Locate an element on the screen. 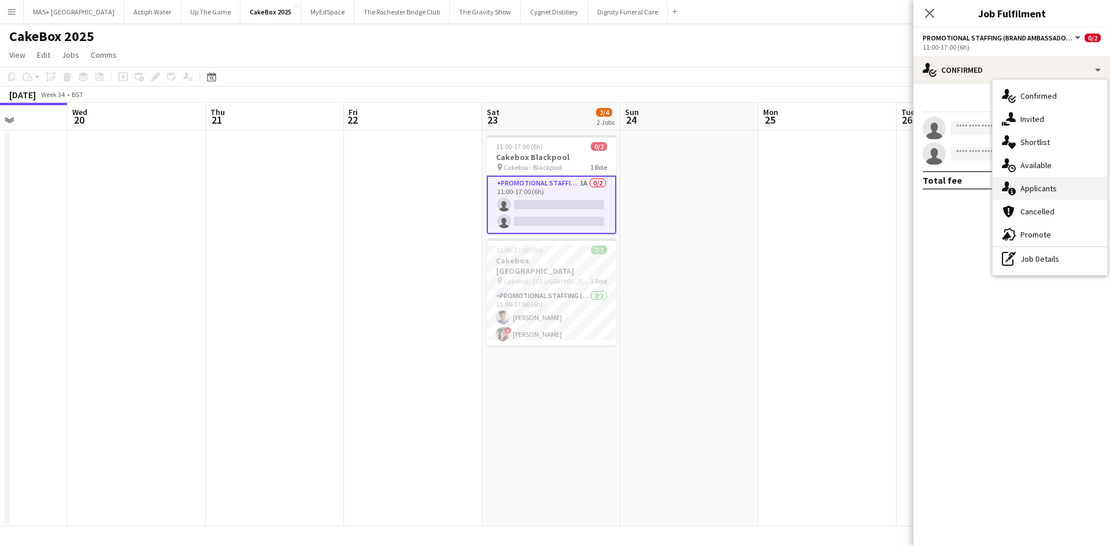 Image resolution: width=1110 pixels, height=546 pixels. button: Cygnet Distillery is located at coordinates (554, 12).